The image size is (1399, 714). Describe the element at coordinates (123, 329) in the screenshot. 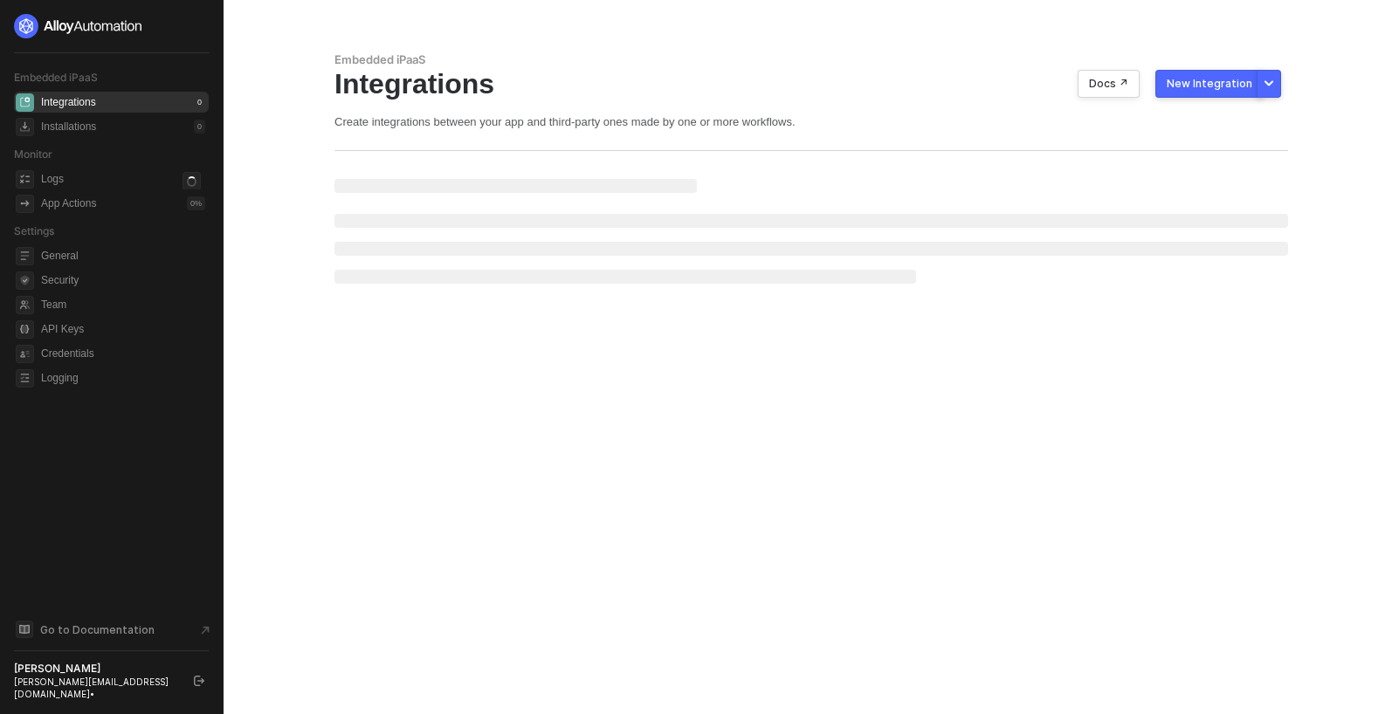

I see `span: API Keys` at that location.